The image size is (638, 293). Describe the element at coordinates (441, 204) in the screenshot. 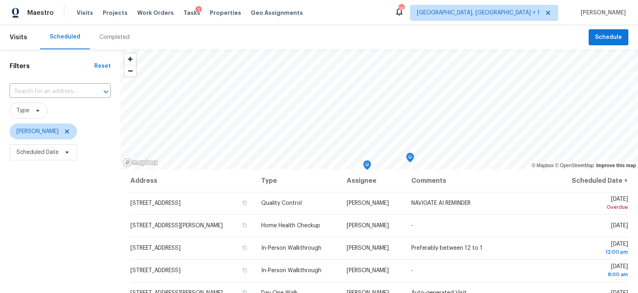

I see `span: NAVIGATE AI REMINDER` at that location.